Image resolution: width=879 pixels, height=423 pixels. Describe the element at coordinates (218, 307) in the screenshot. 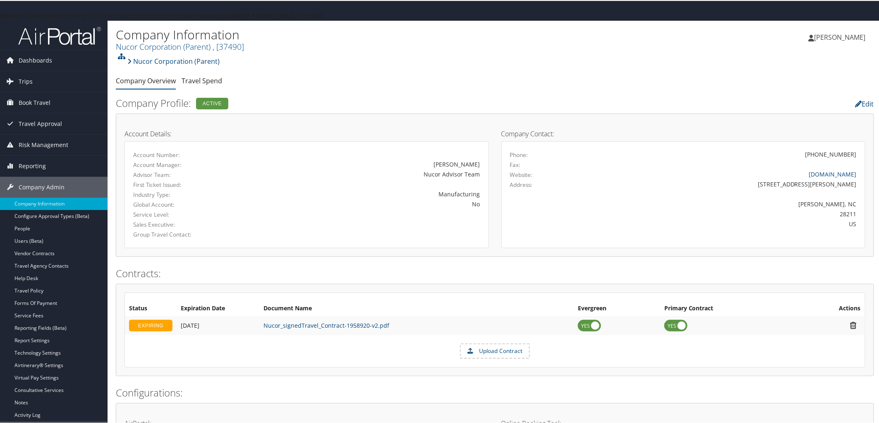

I see `th: Expiration Date` at that location.